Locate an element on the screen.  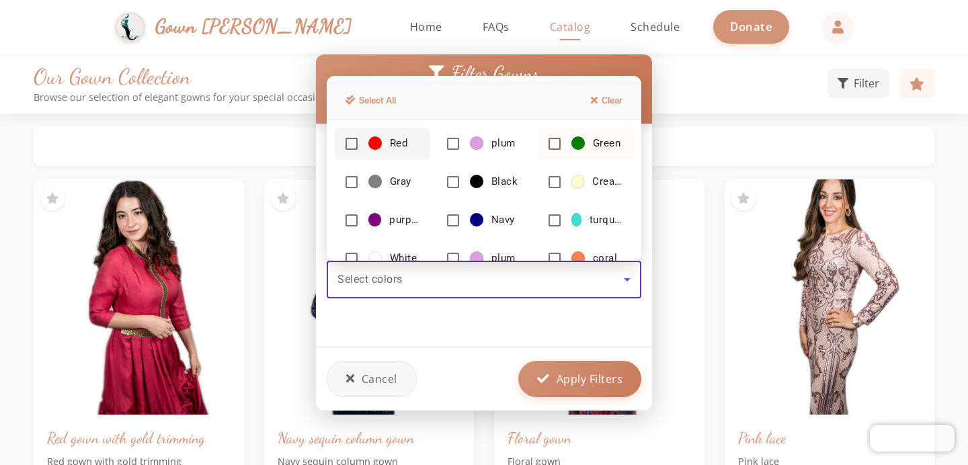
span: purple is located at coordinates (404, 220).